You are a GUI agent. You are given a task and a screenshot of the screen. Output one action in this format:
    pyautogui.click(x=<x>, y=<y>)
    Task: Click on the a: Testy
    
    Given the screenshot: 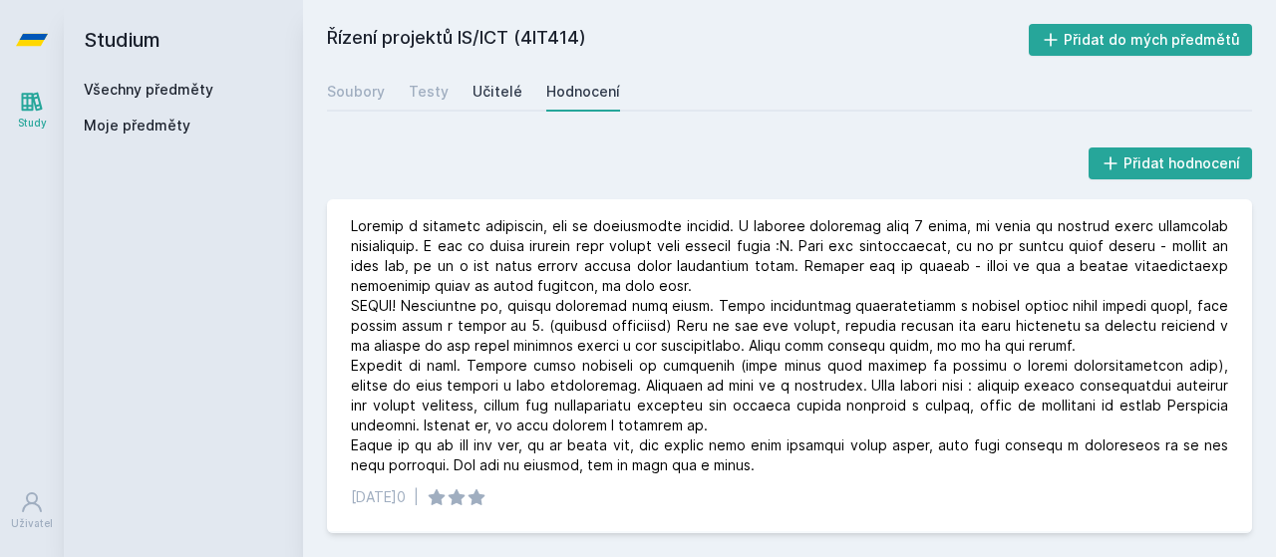 What is the action you would take?
    pyautogui.click(x=429, y=92)
    